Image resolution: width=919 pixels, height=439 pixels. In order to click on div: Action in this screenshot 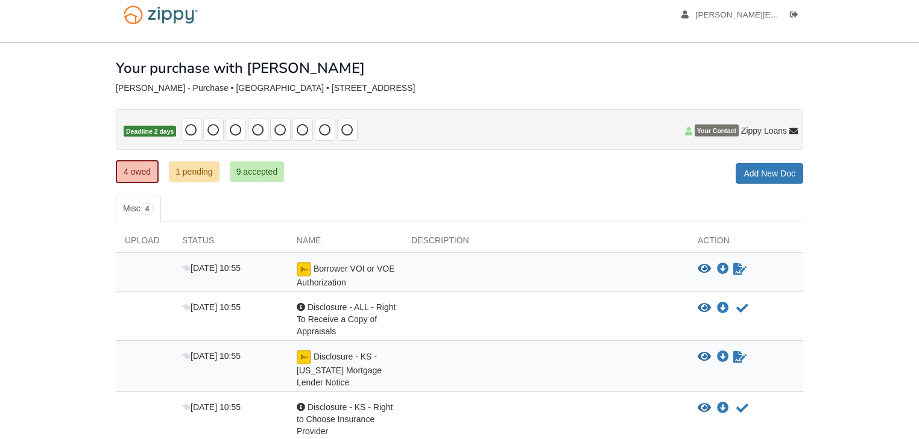, I will do `click(746, 244)`.